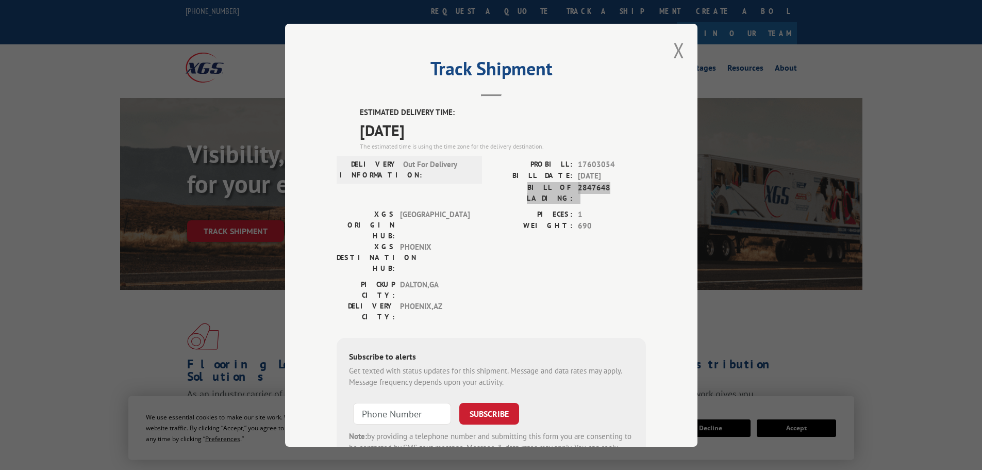 The height and width of the screenshot is (470, 982). What do you see at coordinates (491, 376) in the screenshot?
I see `div: Get texted with status updates for this shipment. Message and data rates may apply. Message frequ...` at bounding box center [491, 376].